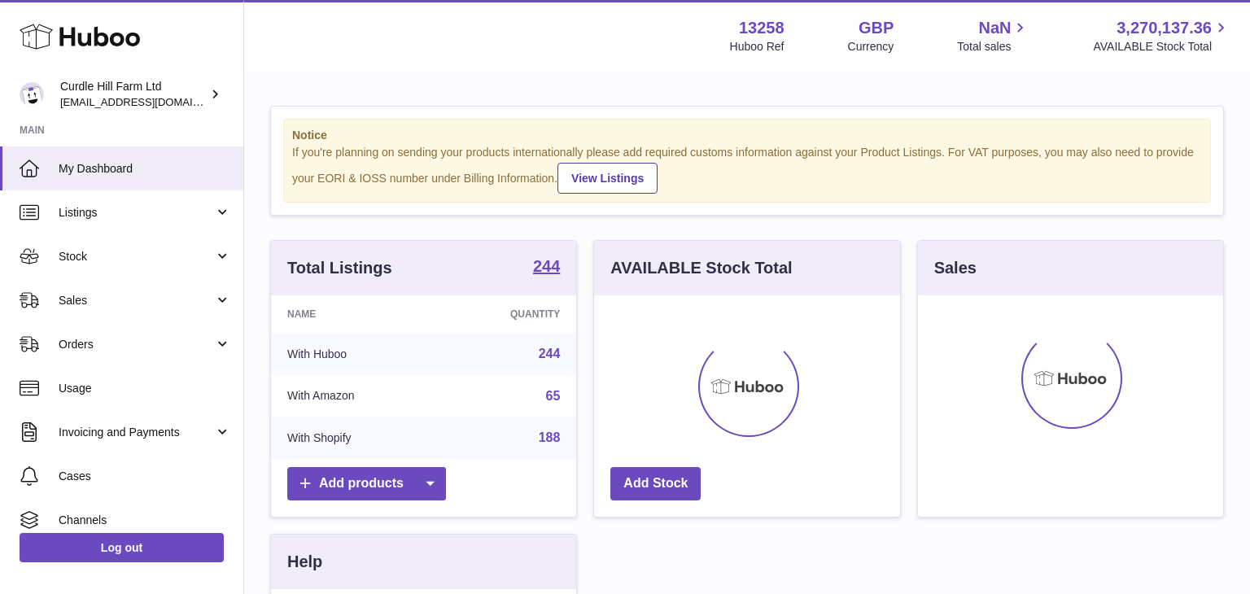  What do you see at coordinates (145, 168) in the screenshot?
I see `span: My Dashboard` at bounding box center [145, 168].